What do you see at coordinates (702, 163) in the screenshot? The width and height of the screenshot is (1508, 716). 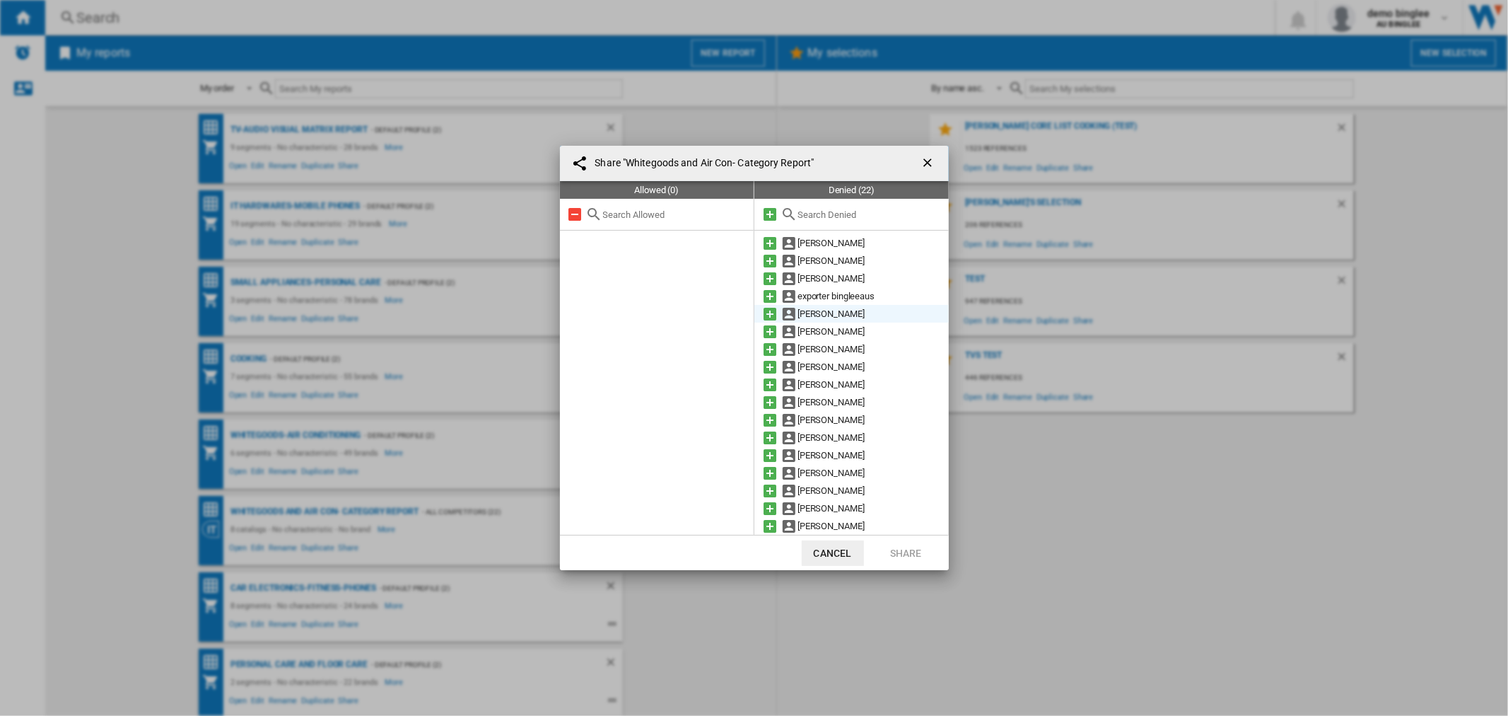 I see `h4: Share "Whitegoods and Air Con- Category Report"` at bounding box center [702, 163].